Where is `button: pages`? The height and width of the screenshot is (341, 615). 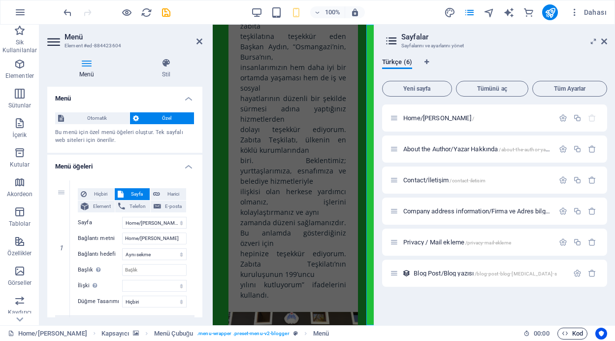
button: pages is located at coordinates (469, 12).